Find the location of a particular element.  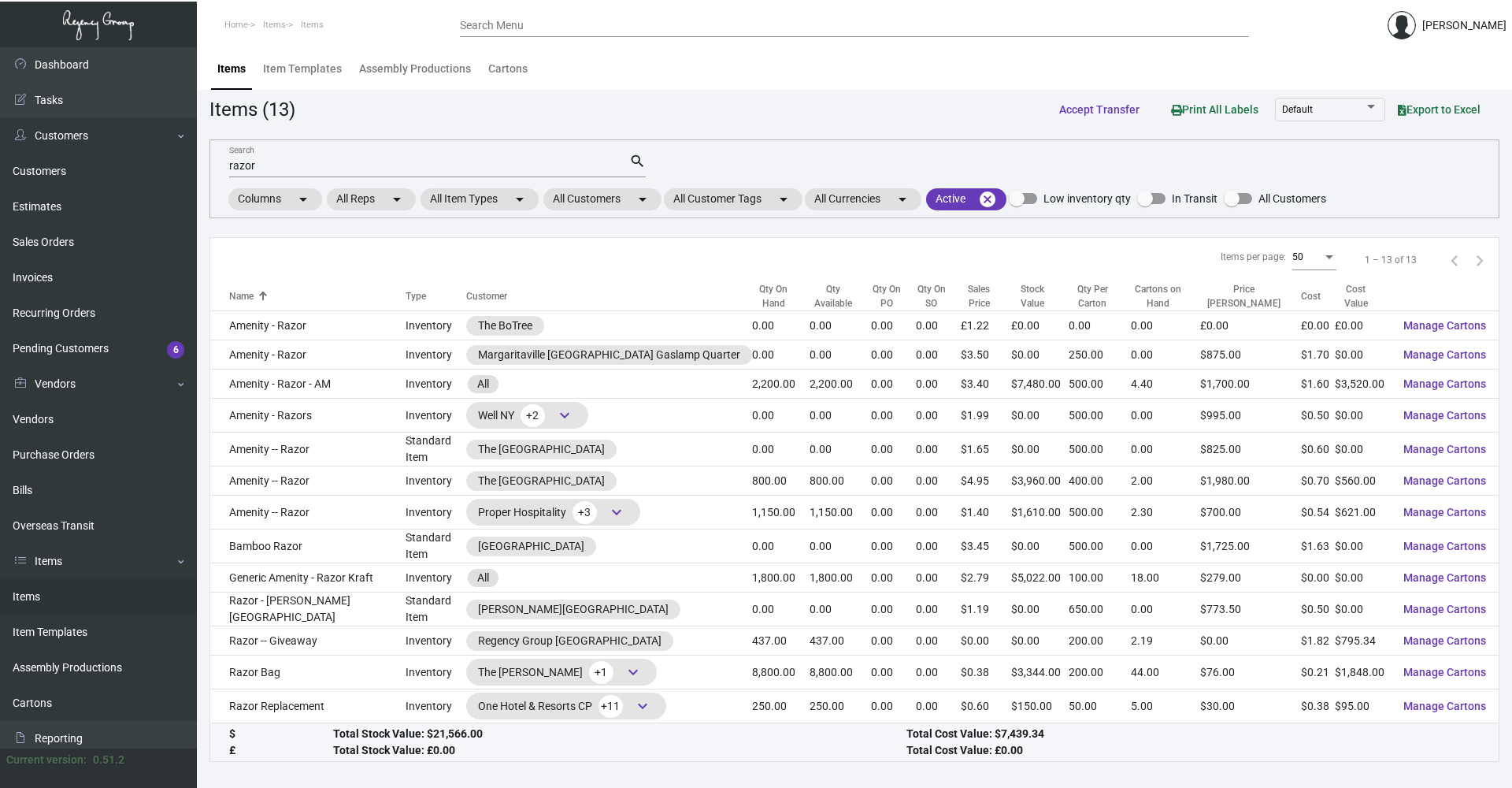

td: $1.63 is located at coordinates (1318, 546).